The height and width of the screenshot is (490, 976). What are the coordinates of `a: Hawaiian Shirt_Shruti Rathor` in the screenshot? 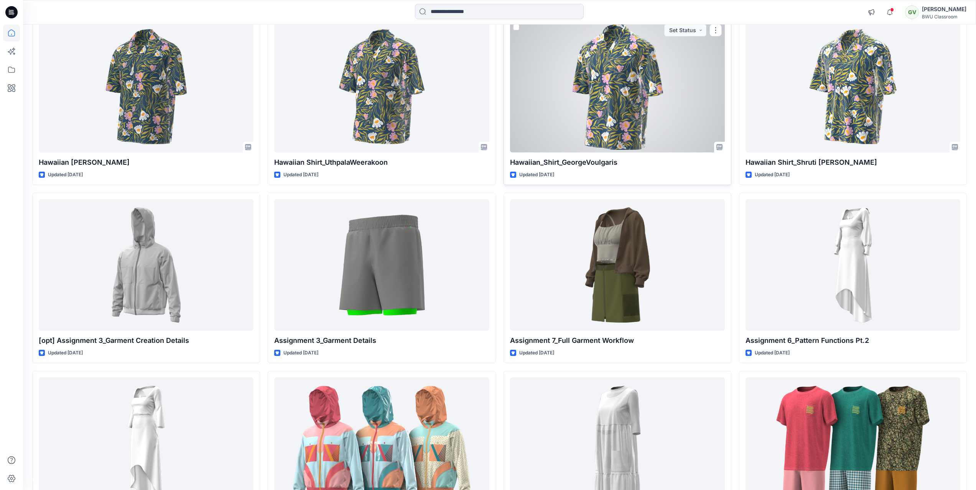 It's located at (853, 87).